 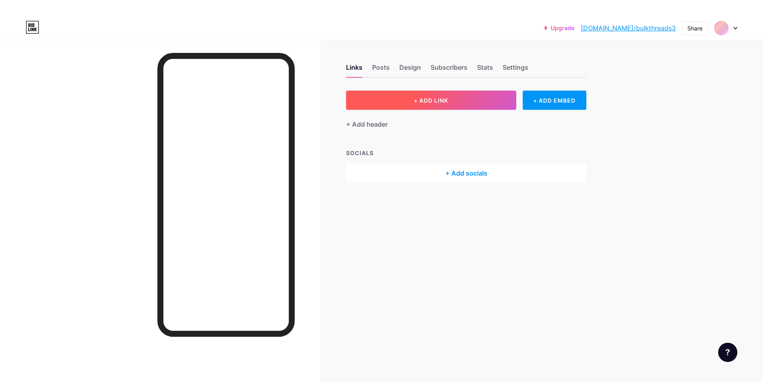 What do you see at coordinates (410, 70) in the screenshot?
I see `div: Design` at bounding box center [410, 70].